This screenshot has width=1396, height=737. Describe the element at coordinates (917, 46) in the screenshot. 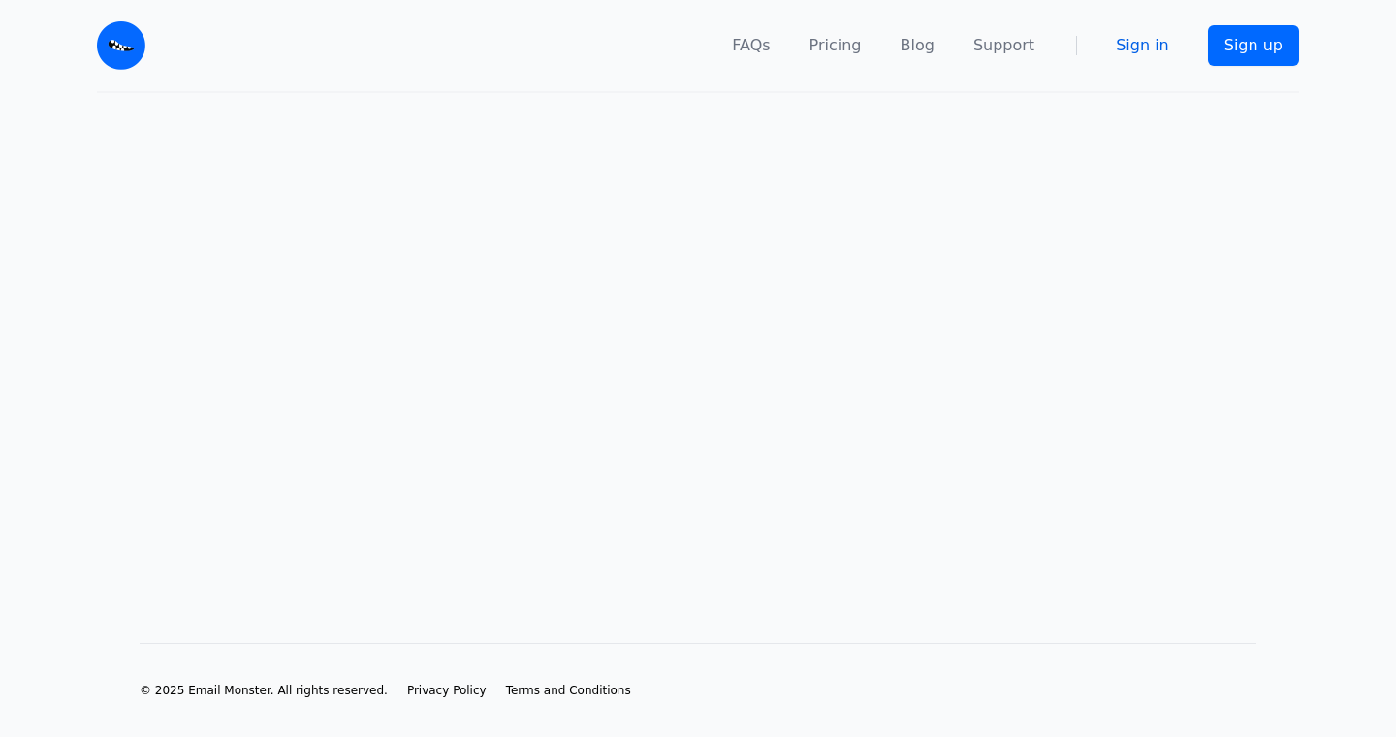

I see `a: Blog` at that location.